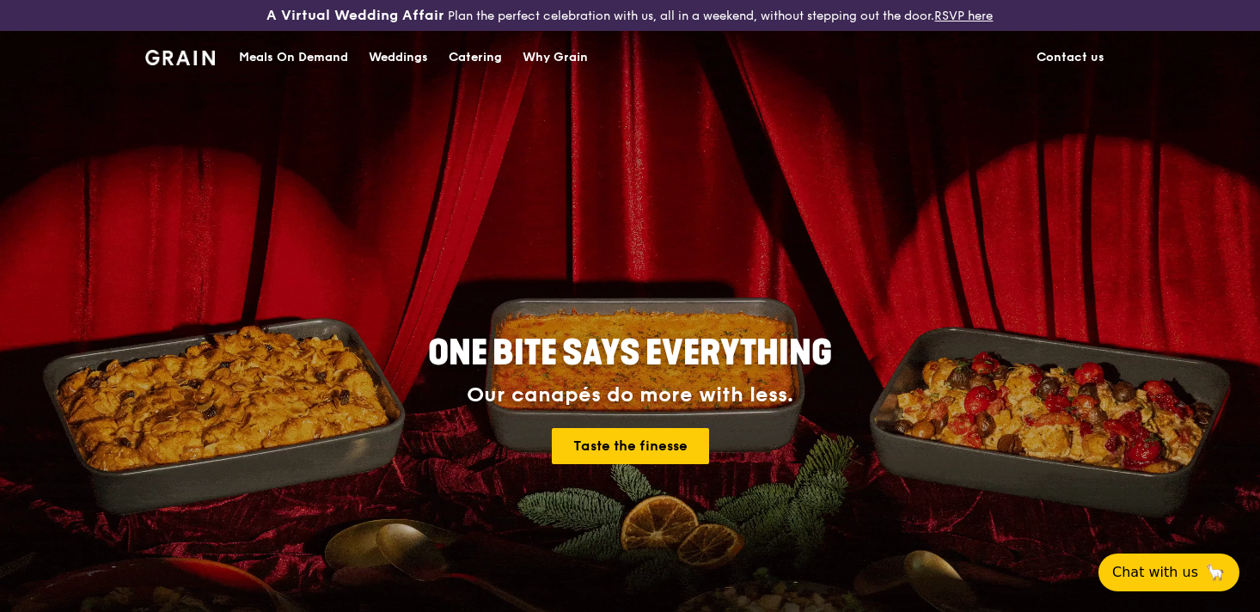 The height and width of the screenshot is (612, 1260). What do you see at coordinates (475, 58) in the screenshot?
I see `div: Catering` at bounding box center [475, 58].